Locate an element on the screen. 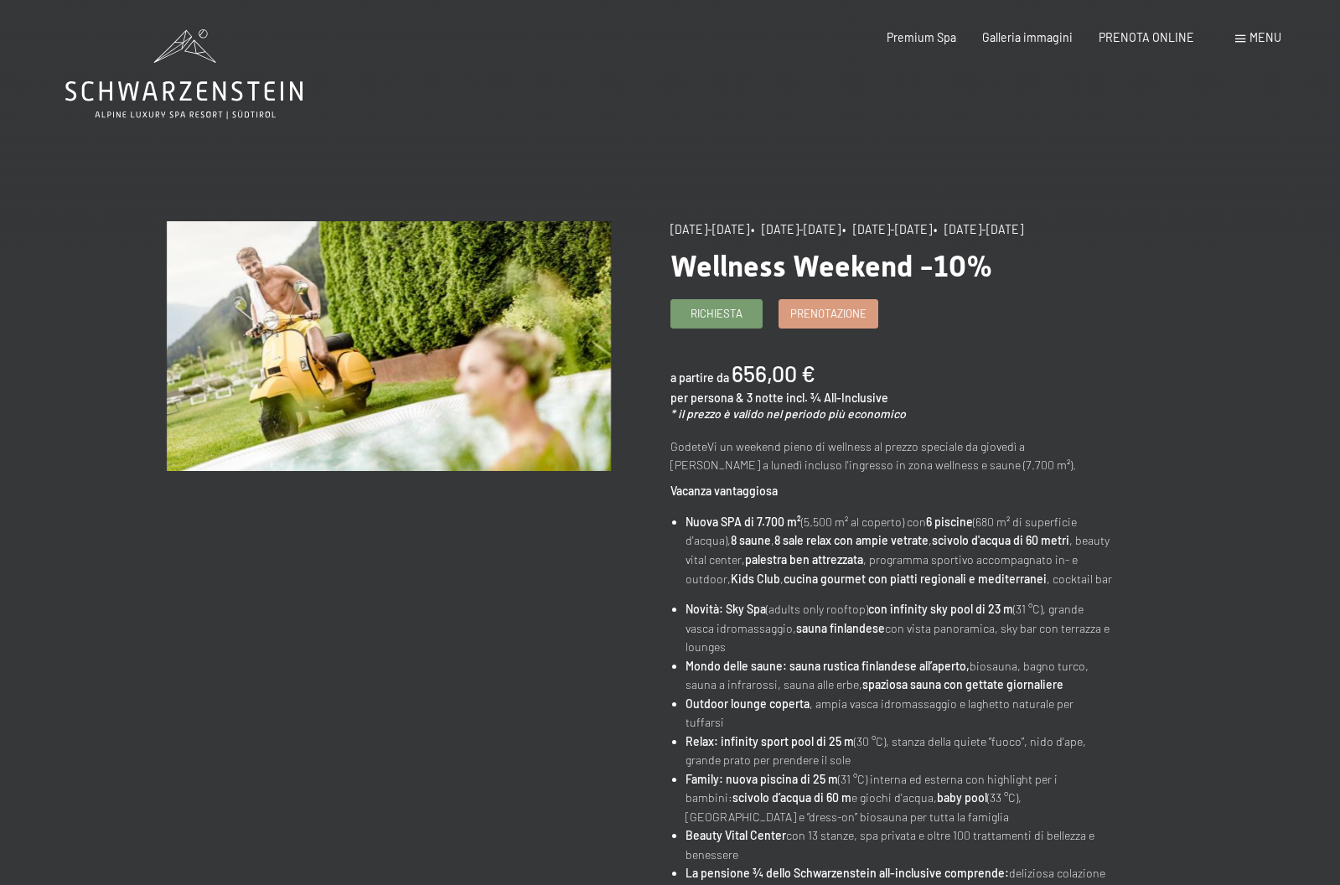  strong: baby pool is located at coordinates (962, 797).